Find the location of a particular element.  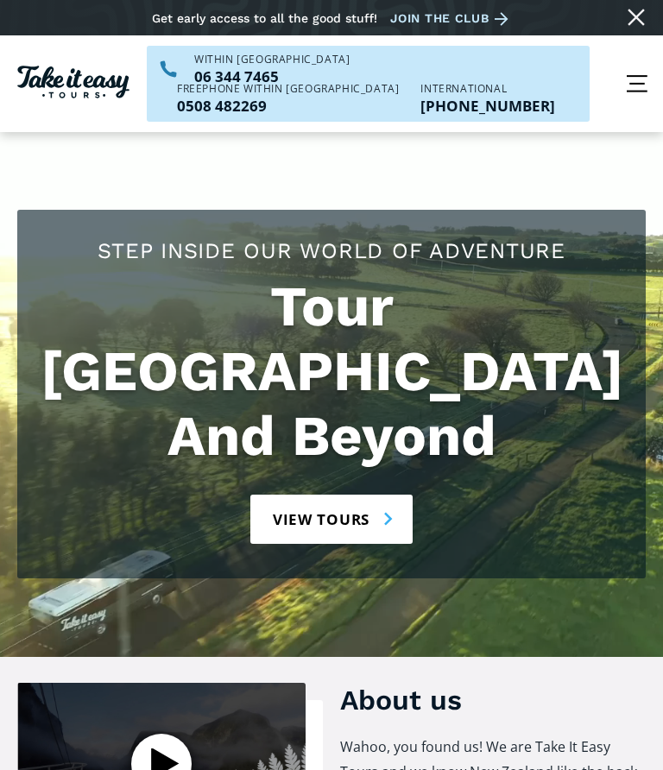

h3: About us is located at coordinates (493, 700).